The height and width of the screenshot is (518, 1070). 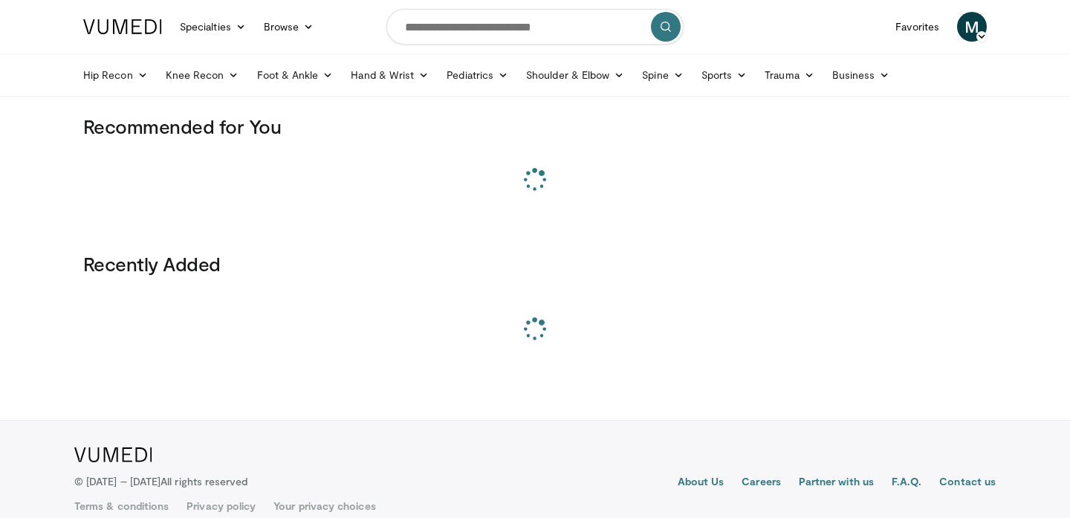 I want to click on span: All rights reserved, so click(x=204, y=481).